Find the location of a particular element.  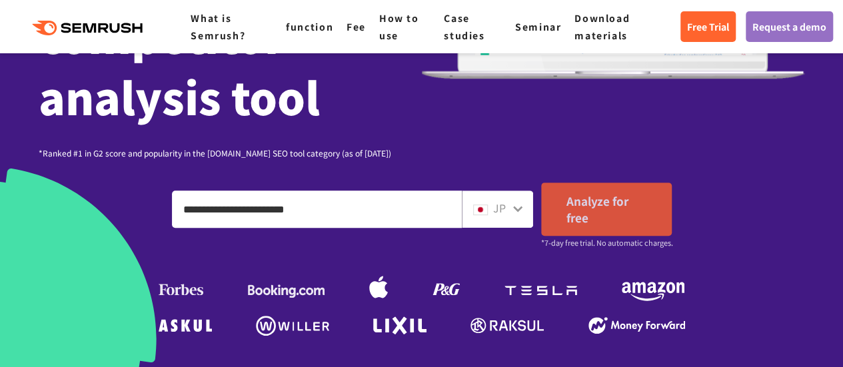

a: function is located at coordinates (309, 27).